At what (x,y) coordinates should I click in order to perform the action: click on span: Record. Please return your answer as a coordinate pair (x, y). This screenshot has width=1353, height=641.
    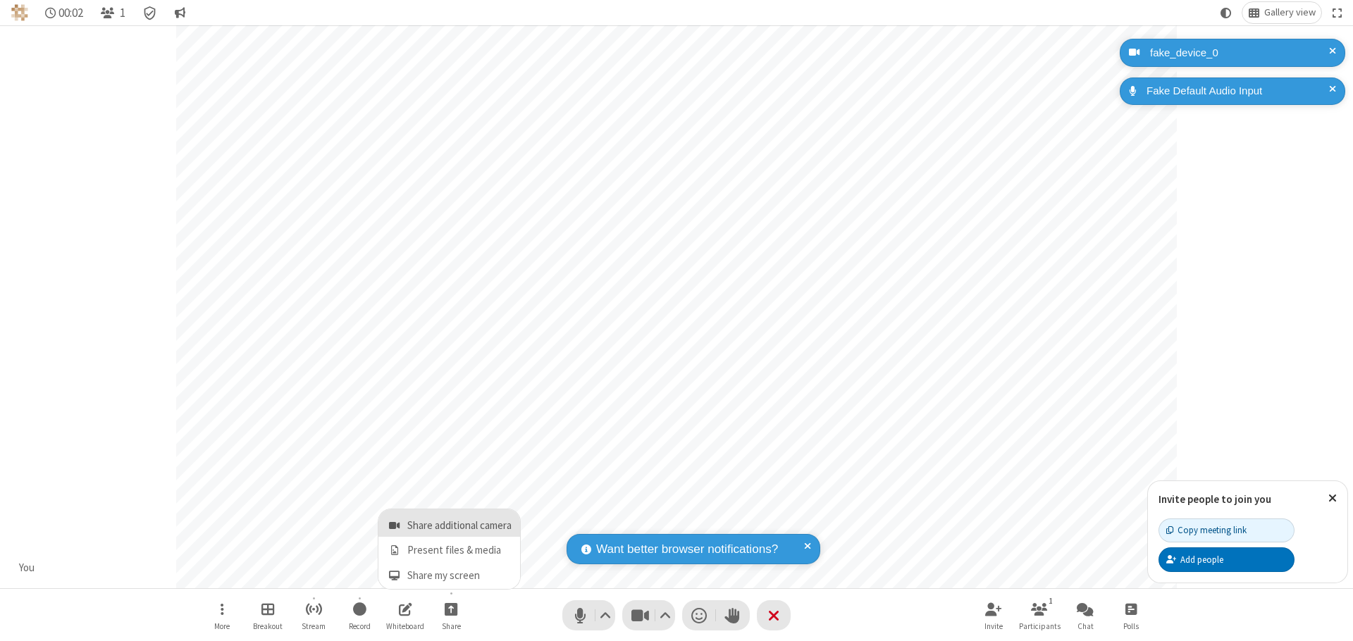
    Looking at the image, I should click on (359, 627).